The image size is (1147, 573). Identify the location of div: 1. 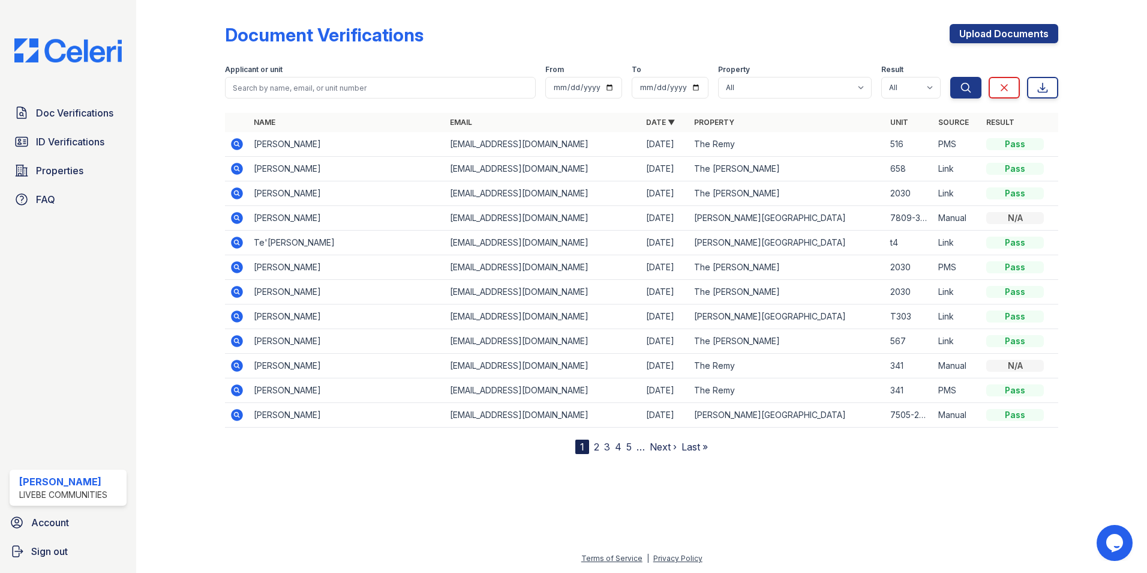
(582, 446).